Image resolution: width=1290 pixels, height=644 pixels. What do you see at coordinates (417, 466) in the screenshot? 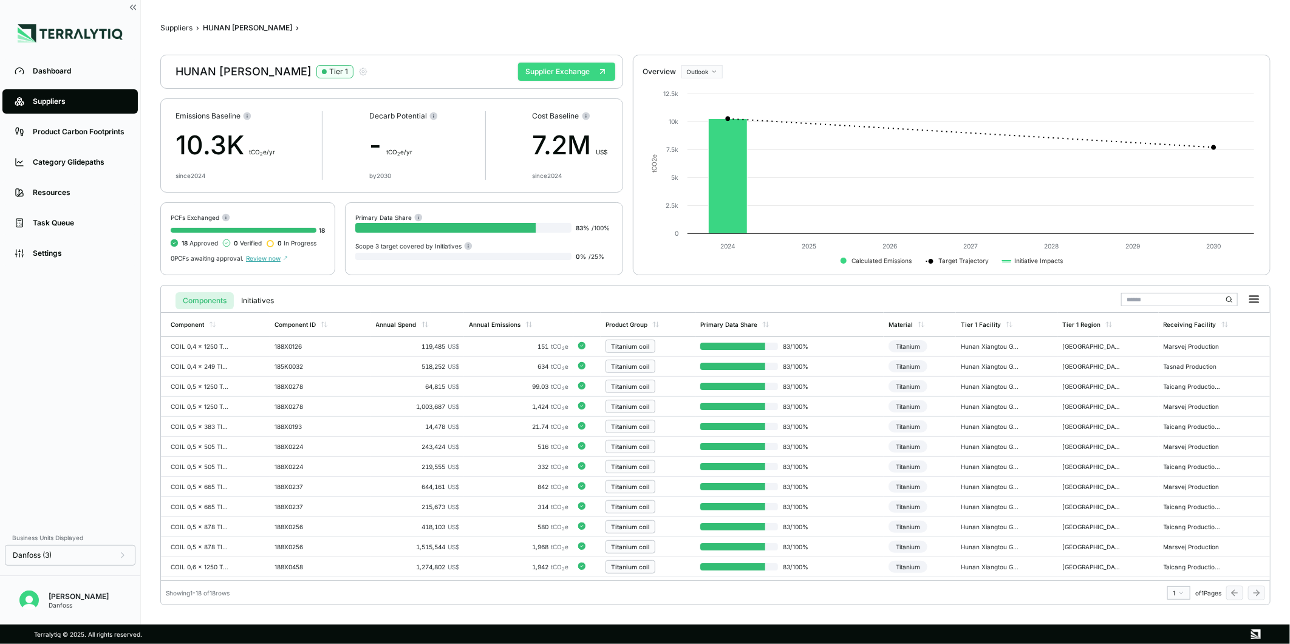
I see `div: 219,555` at bounding box center [417, 466].